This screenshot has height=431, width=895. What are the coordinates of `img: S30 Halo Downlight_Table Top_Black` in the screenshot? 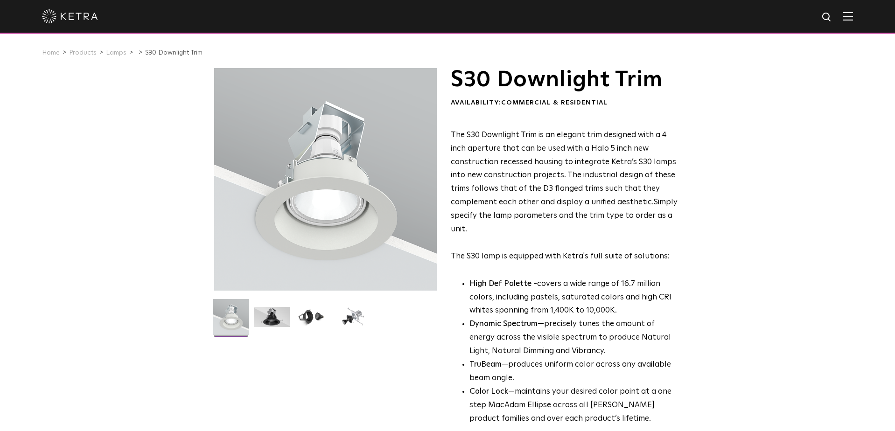 It's located at (312, 321).